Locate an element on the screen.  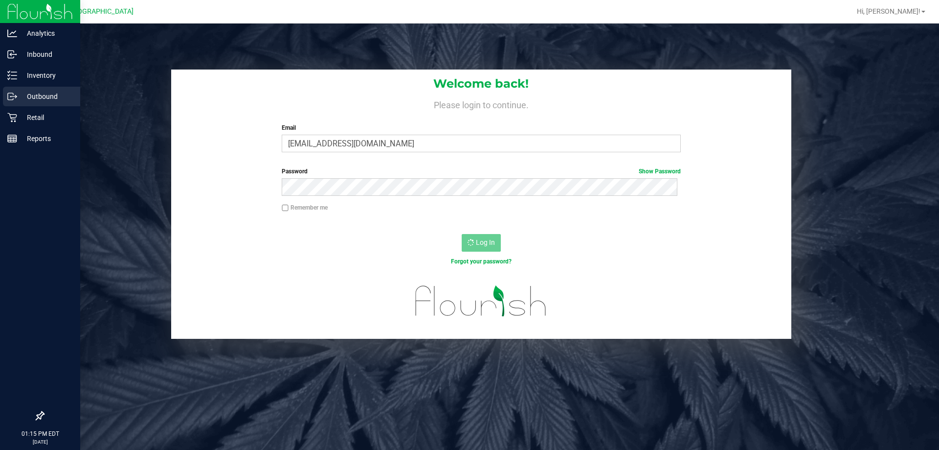
p: Reports is located at coordinates (46, 138).